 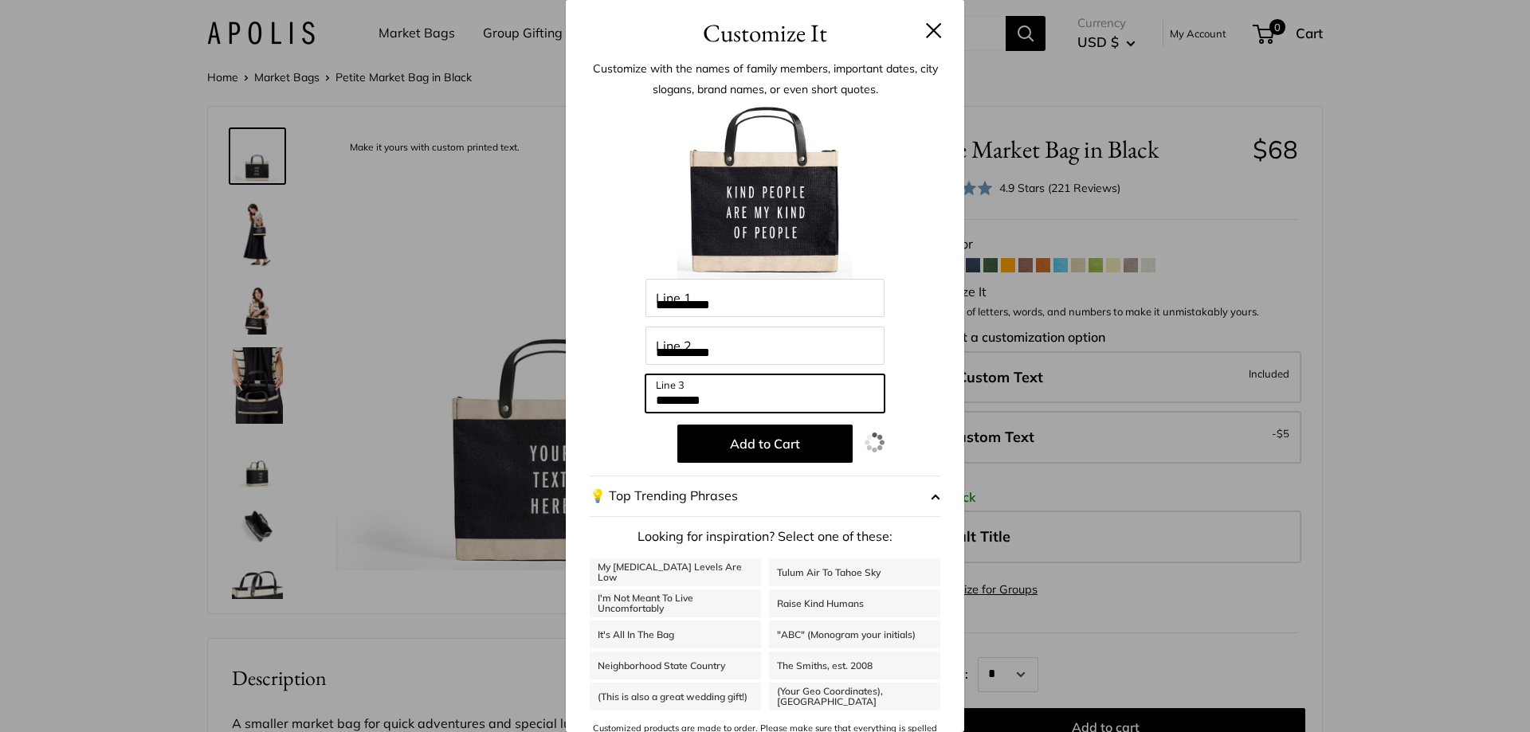 I want to click on a: The Smiths, est. 2008, so click(x=854, y=666).